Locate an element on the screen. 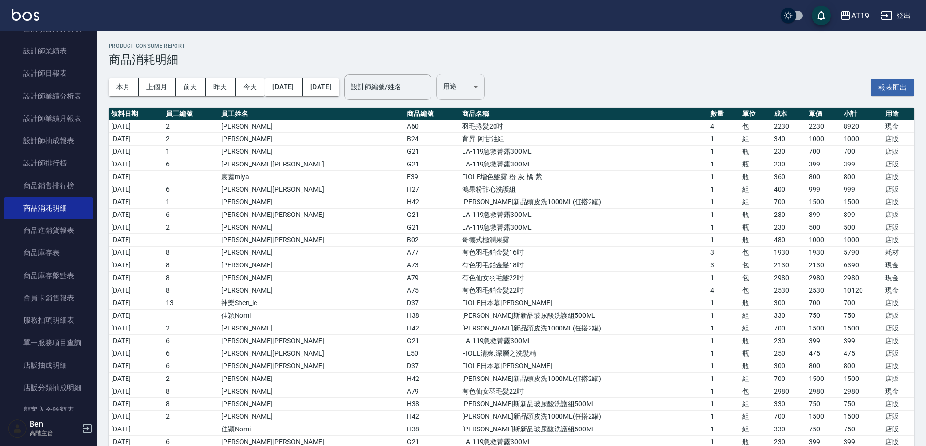  td: 8 is located at coordinates (191, 290).